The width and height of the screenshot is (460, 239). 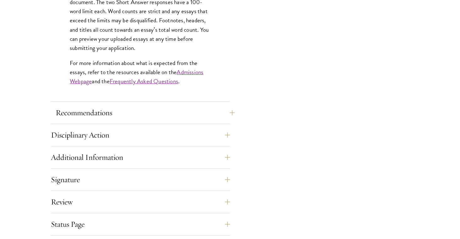 I want to click on a: Frequently Asked Questions, so click(x=144, y=81).